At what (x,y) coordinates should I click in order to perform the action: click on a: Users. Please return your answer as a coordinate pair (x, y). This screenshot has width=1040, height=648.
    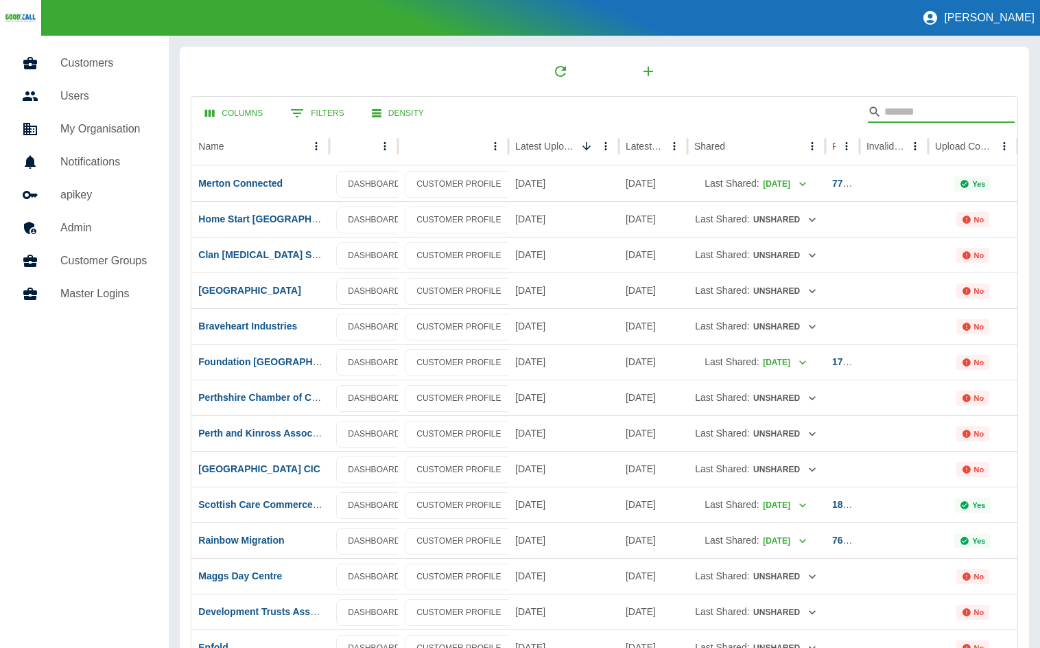
    Looking at the image, I should click on (84, 96).